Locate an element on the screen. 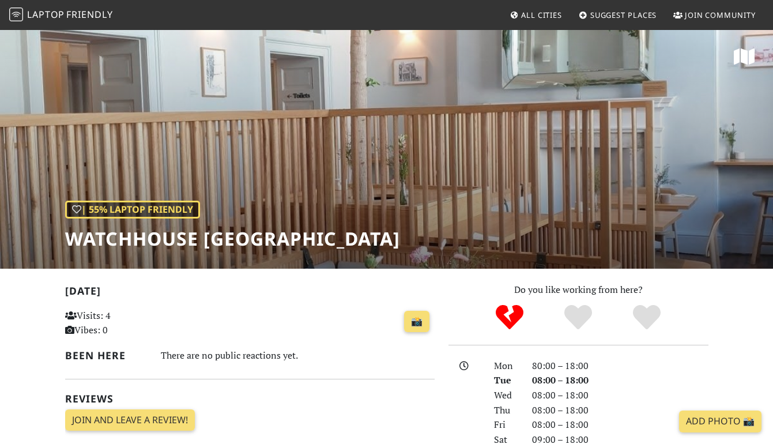  img: LaptopFriendly is located at coordinates (16, 14).